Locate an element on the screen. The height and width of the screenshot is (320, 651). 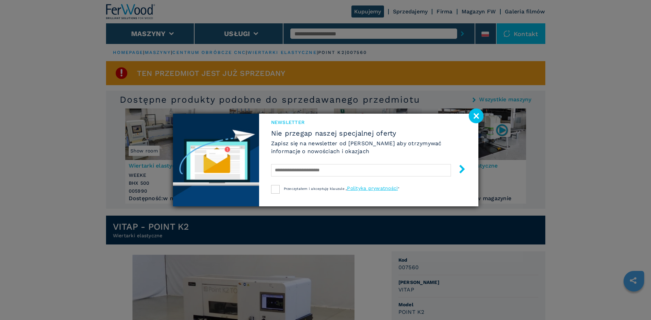
span: Newsletter is located at coordinates (369, 122).